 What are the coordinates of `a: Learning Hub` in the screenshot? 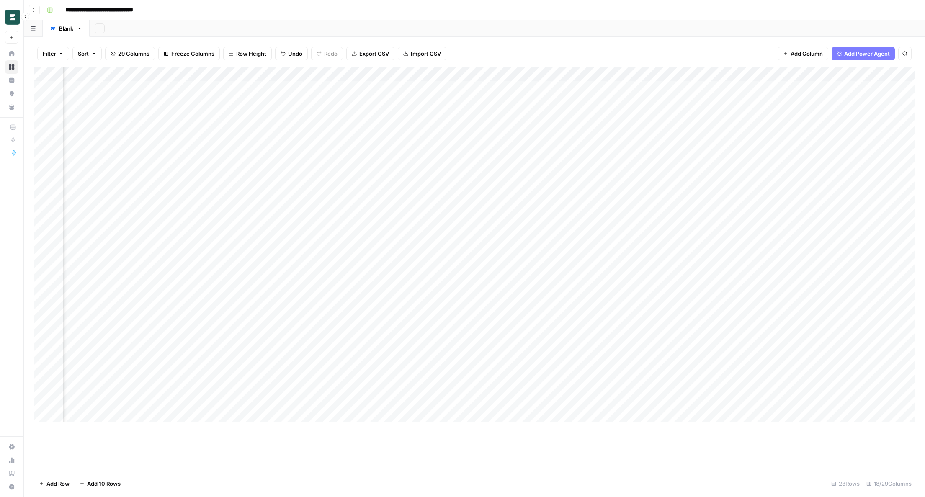 It's located at (12, 473).